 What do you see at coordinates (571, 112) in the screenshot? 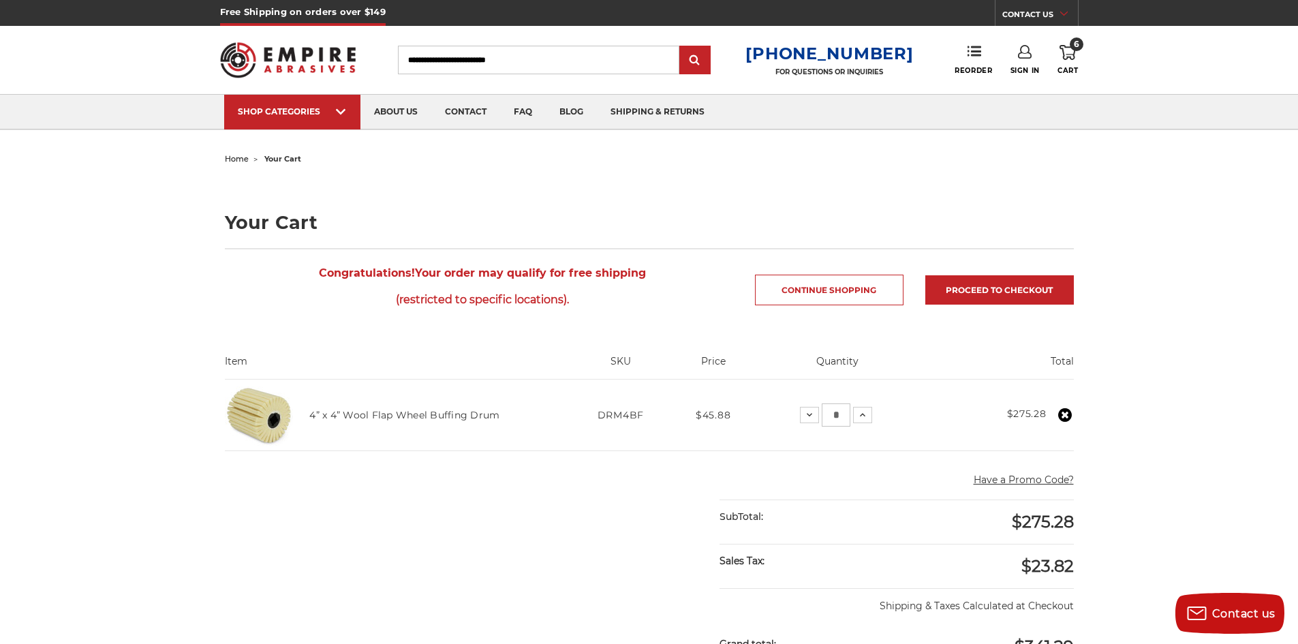
I see `a: blog` at bounding box center [571, 112].